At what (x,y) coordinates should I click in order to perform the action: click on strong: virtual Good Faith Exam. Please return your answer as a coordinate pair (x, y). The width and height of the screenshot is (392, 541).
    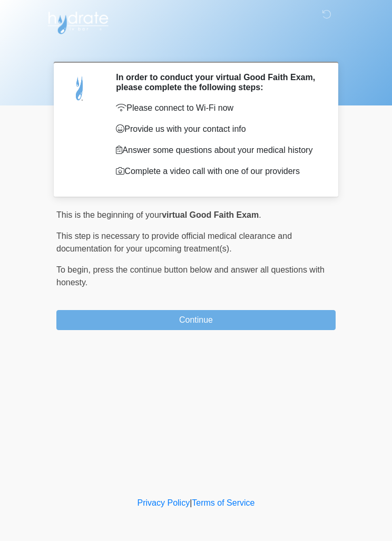
    Looking at the image, I should click on (210, 214).